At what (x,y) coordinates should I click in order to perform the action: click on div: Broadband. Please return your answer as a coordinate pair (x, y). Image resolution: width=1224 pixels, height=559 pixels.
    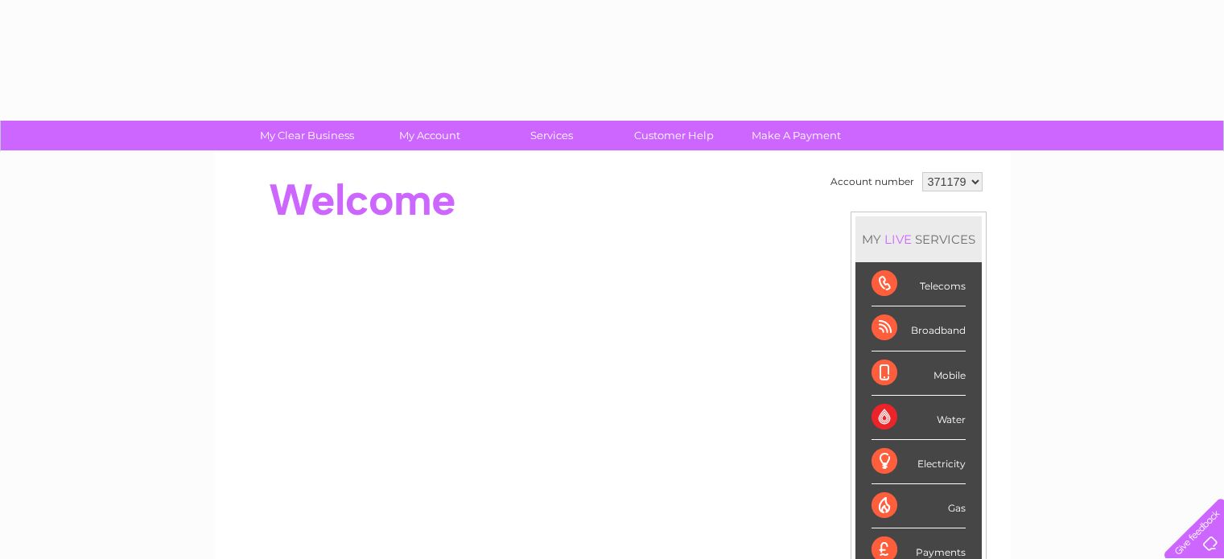
    Looking at the image, I should click on (918, 328).